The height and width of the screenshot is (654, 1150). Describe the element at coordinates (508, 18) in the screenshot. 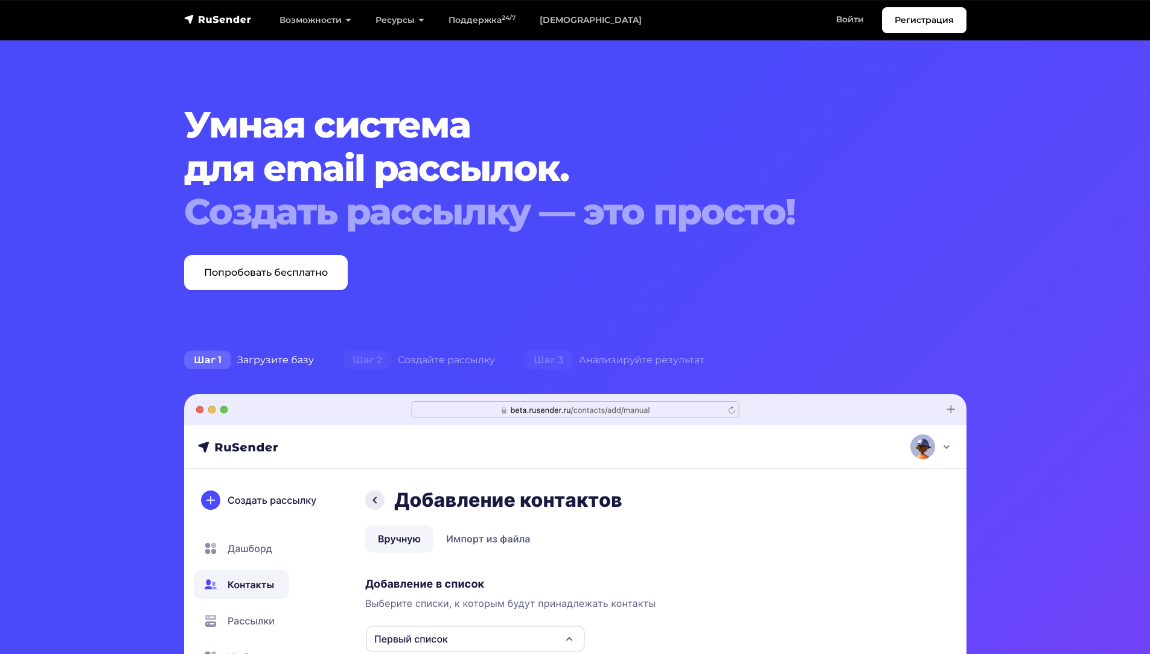

I see `sup: 24/7` at that location.